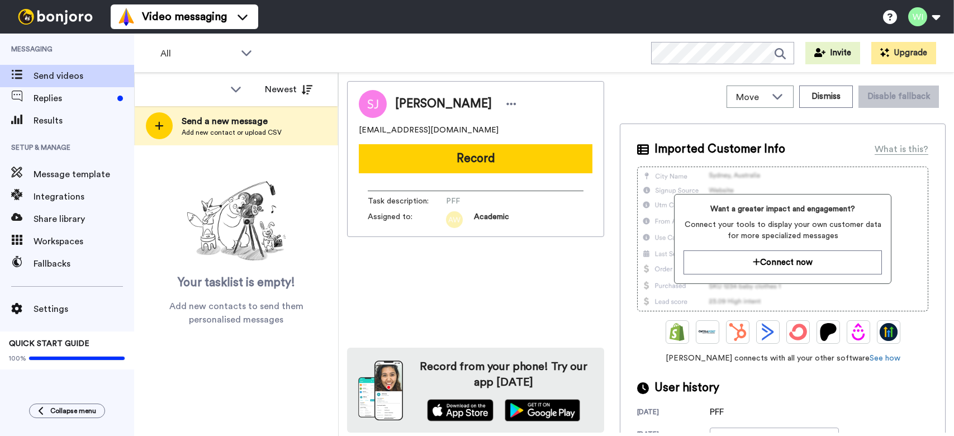 The image size is (954, 436). What do you see at coordinates (783, 262) in the screenshot?
I see `button: Connect now` at bounding box center [783, 262].